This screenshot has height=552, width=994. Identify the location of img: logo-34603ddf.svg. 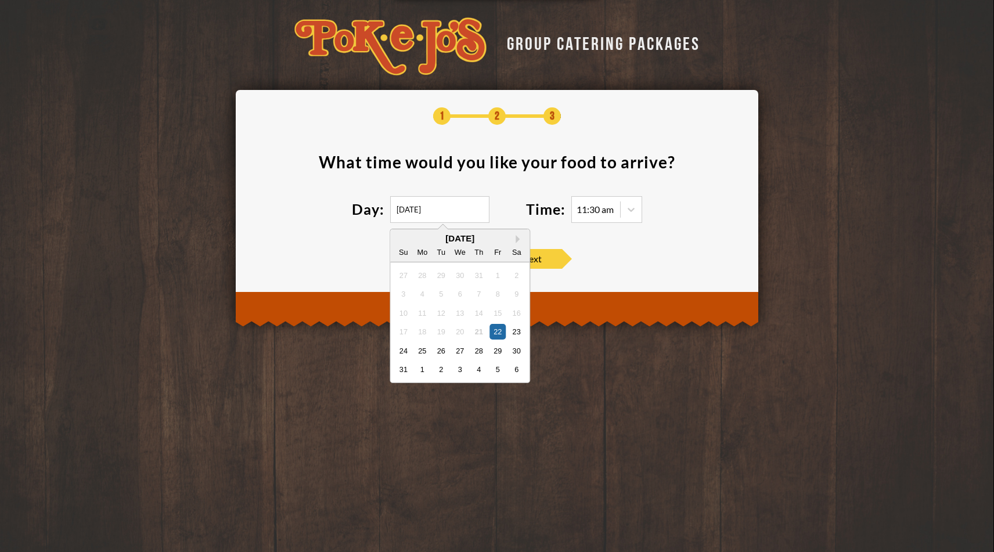
(390, 46).